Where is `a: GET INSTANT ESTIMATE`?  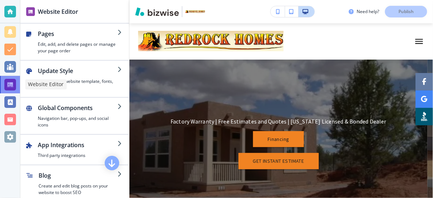
a: GET INSTANT ESTIMATE is located at coordinates (279, 161).